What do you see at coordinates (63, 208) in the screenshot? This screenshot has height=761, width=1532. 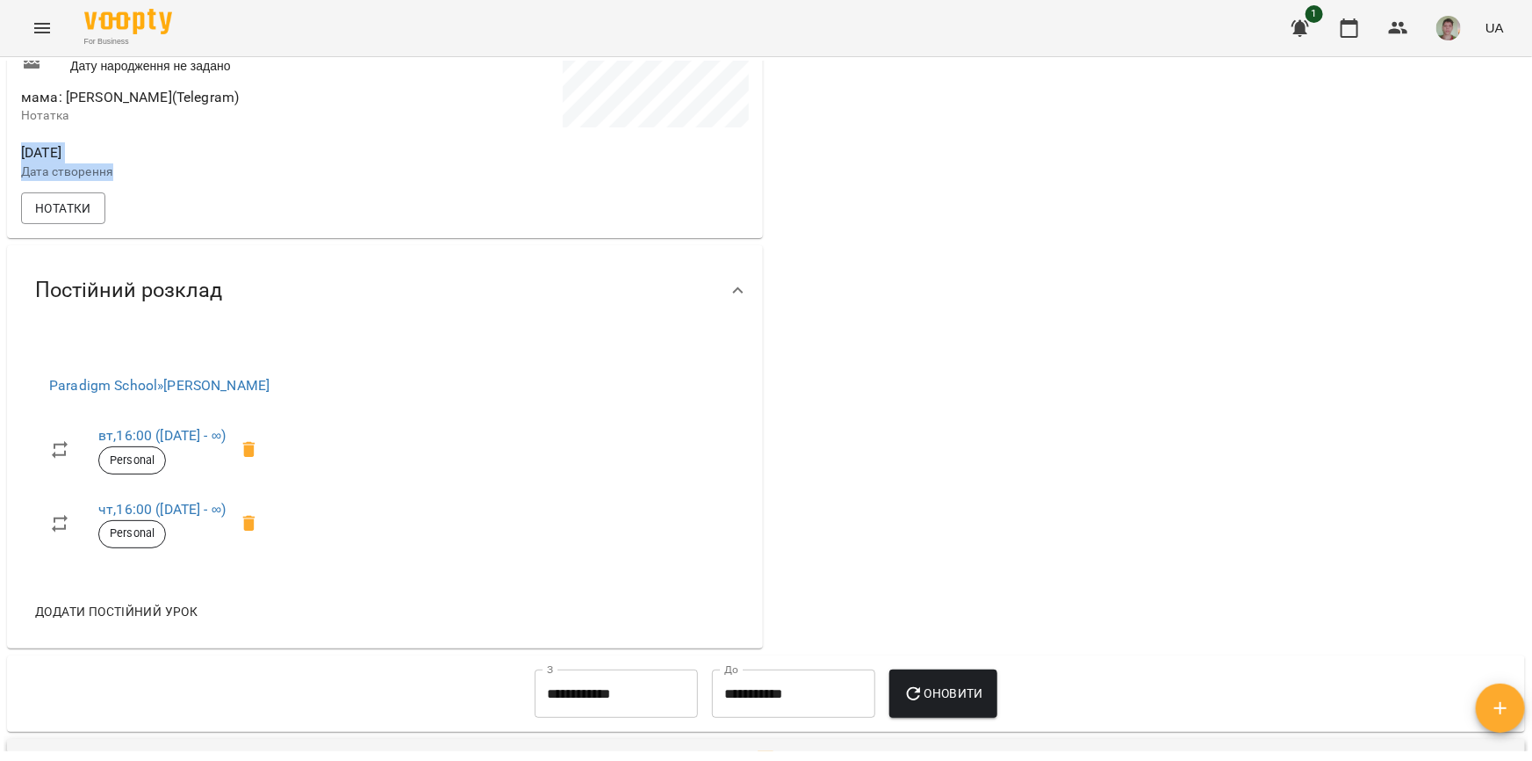 I see `span: Нотатки` at bounding box center [63, 208].